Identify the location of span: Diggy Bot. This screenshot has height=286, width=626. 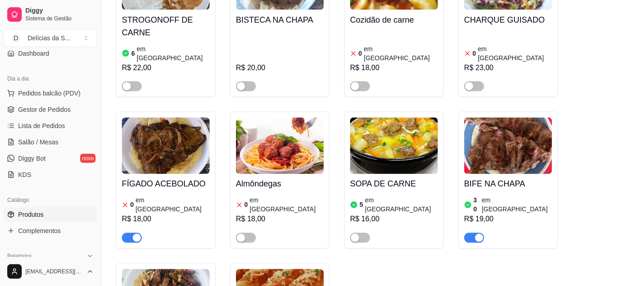
(32, 159).